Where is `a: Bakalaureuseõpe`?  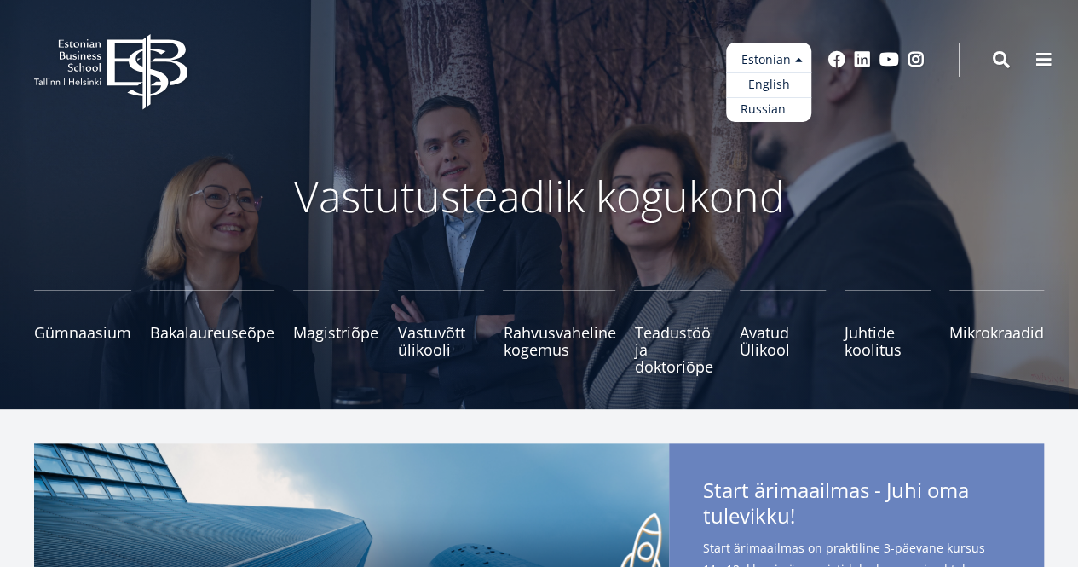 a: Bakalaureuseõpe is located at coordinates (212, 332).